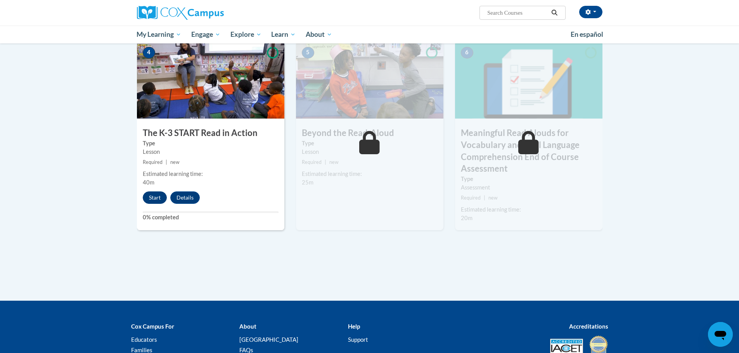 The height and width of the screenshot is (353, 739). What do you see at coordinates (319, 35) in the screenshot?
I see `a: About` at bounding box center [319, 35].